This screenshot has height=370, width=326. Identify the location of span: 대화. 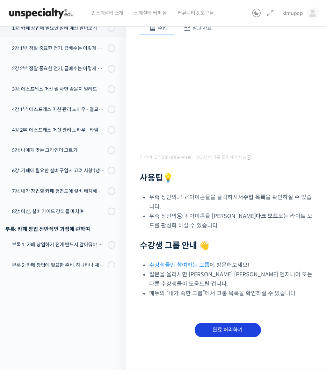
(68, 235).